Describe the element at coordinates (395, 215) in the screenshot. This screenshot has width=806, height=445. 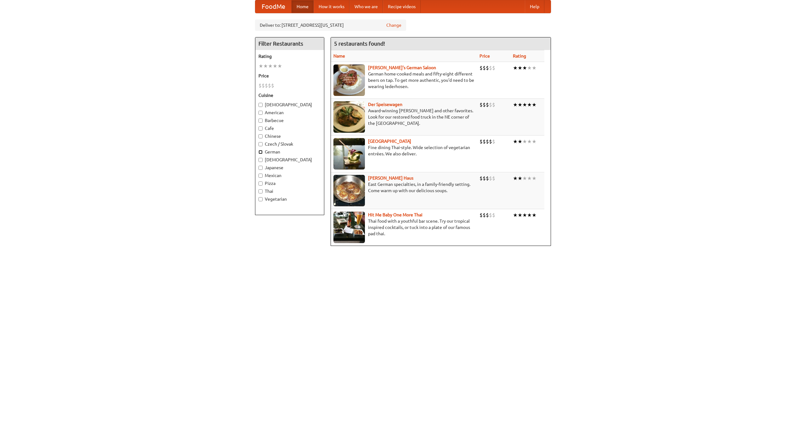
I see `a: Hit Me Baby One More Thai` at that location.